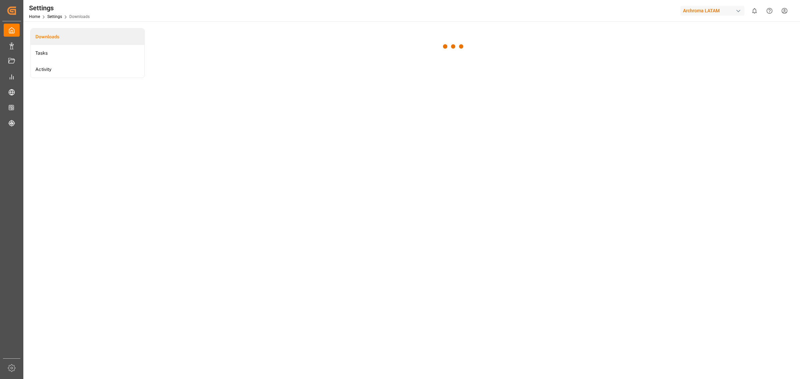 The image size is (800, 379). I want to click on button: Archroma LATAM, so click(713, 11).